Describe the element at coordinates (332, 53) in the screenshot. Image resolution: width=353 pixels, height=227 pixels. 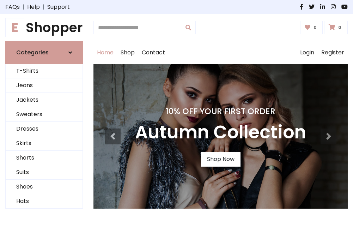
I see `a: Register` at that location.